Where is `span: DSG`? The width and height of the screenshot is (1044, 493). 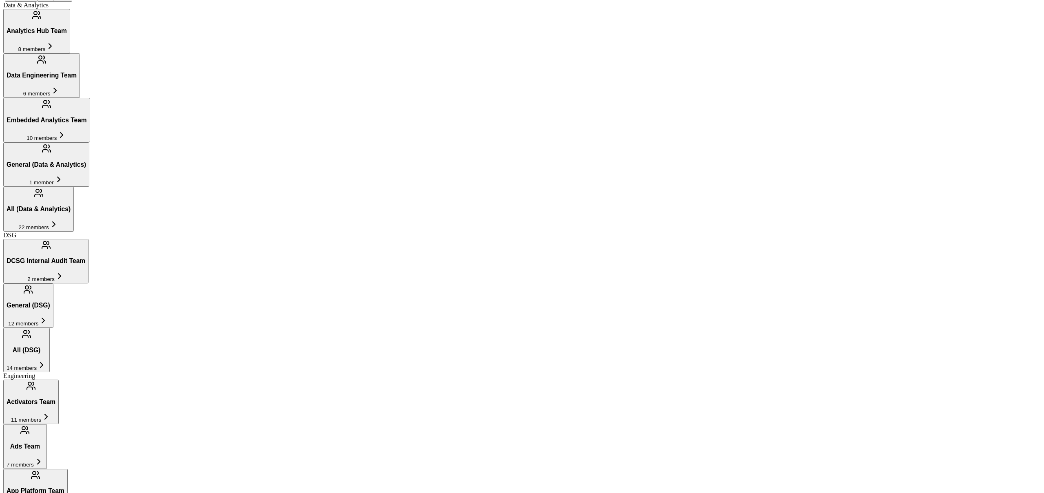 span: DSG is located at coordinates (10, 235).